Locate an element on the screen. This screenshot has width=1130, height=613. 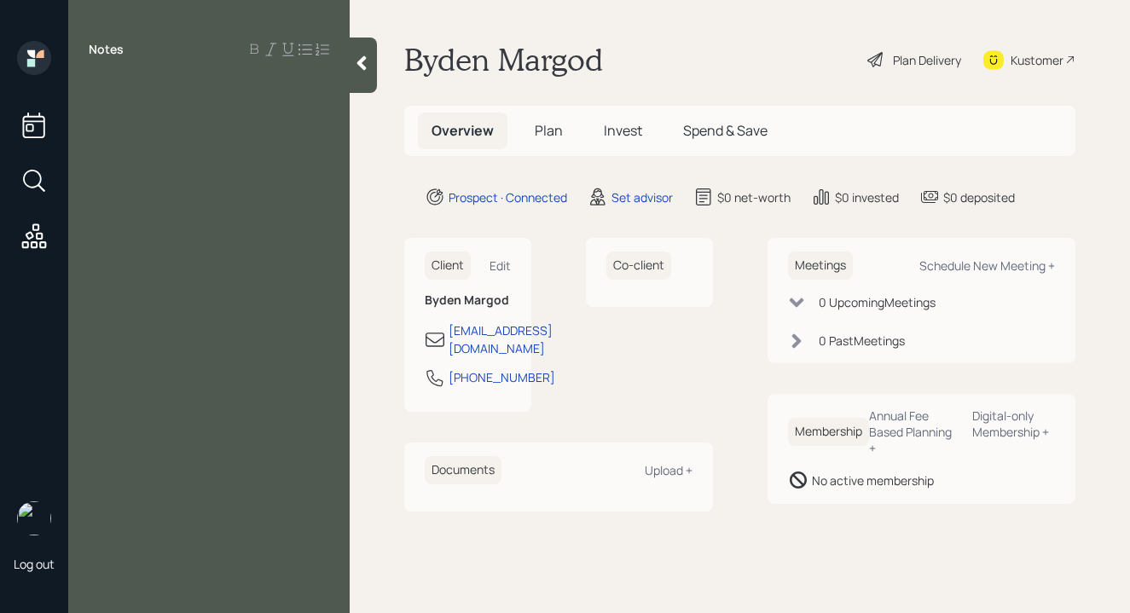
div: Prospect · Connected is located at coordinates (508, 197).